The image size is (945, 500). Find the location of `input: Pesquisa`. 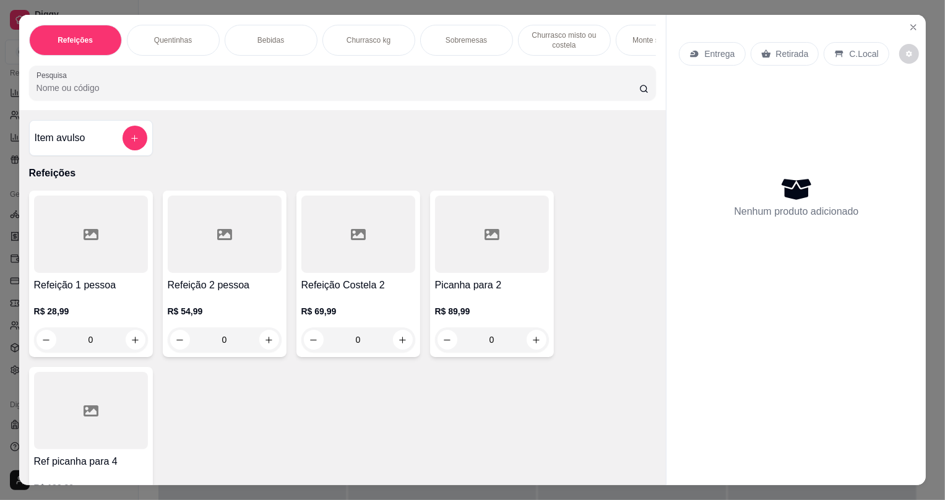

input: Pesquisa is located at coordinates (338, 88).